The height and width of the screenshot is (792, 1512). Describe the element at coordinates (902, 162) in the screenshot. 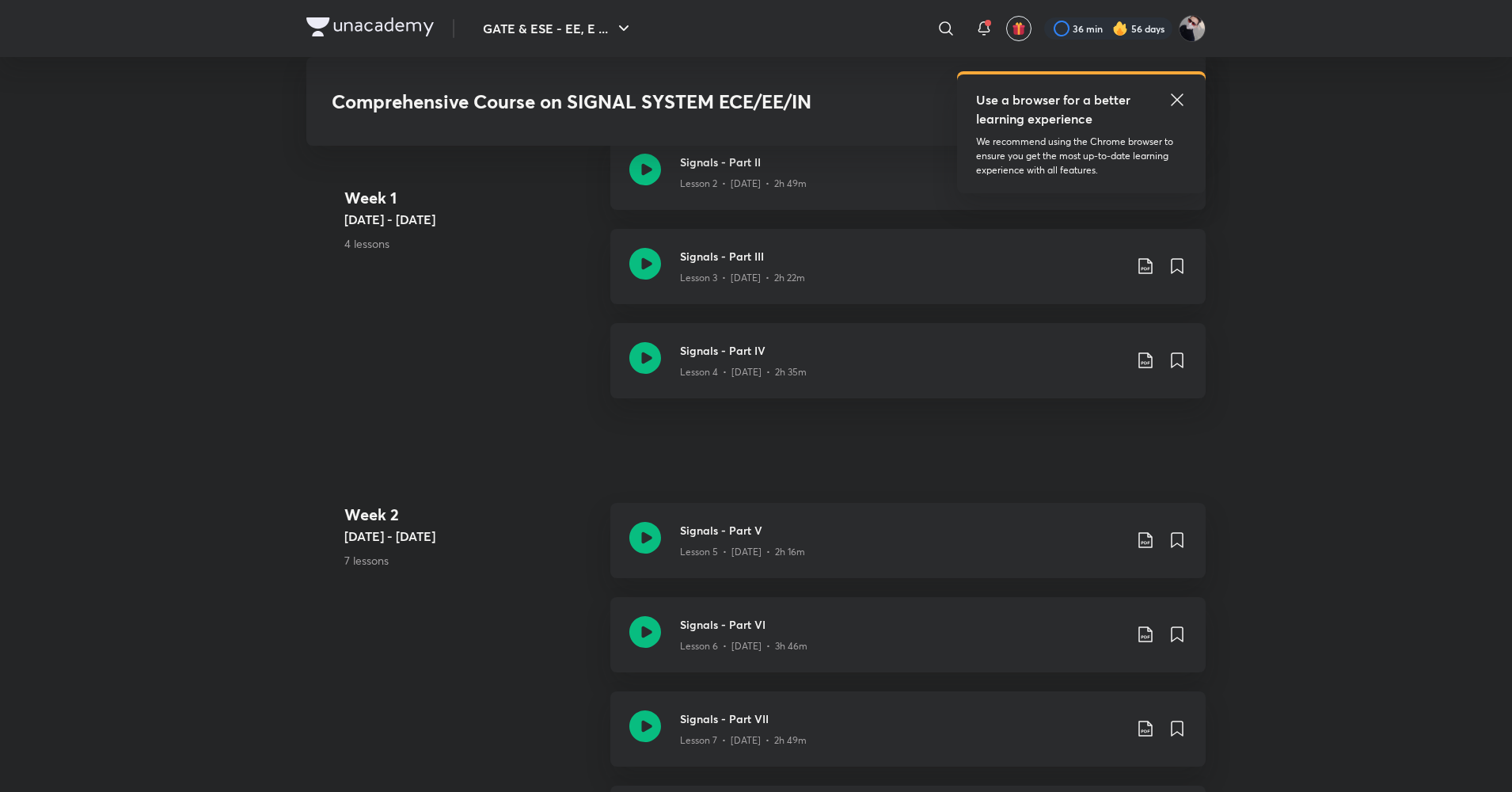

I see `h3: Signals - Part II` at that location.